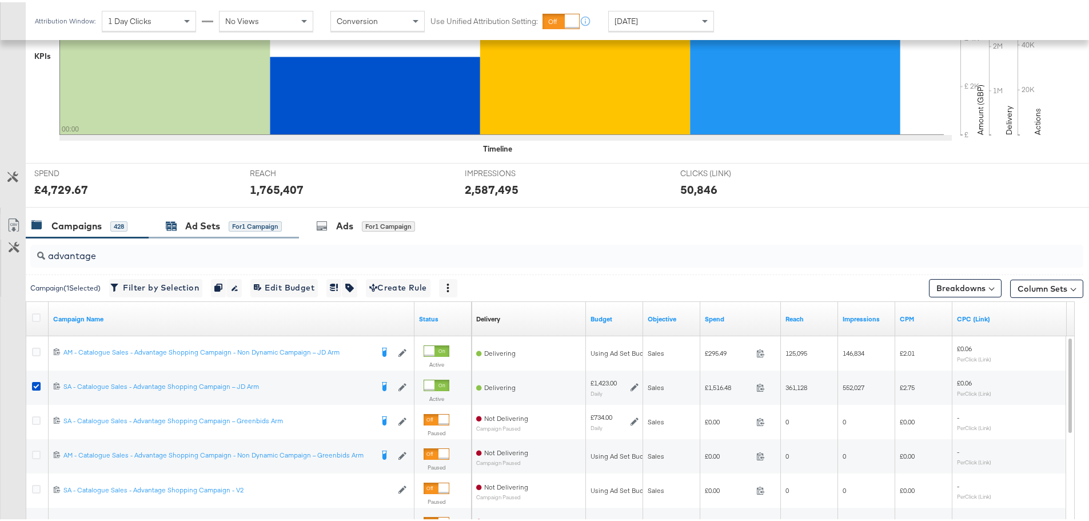 The width and height of the screenshot is (1089, 521). Describe the element at coordinates (488, 317) in the screenshot. I see `div: Delivery` at that location.